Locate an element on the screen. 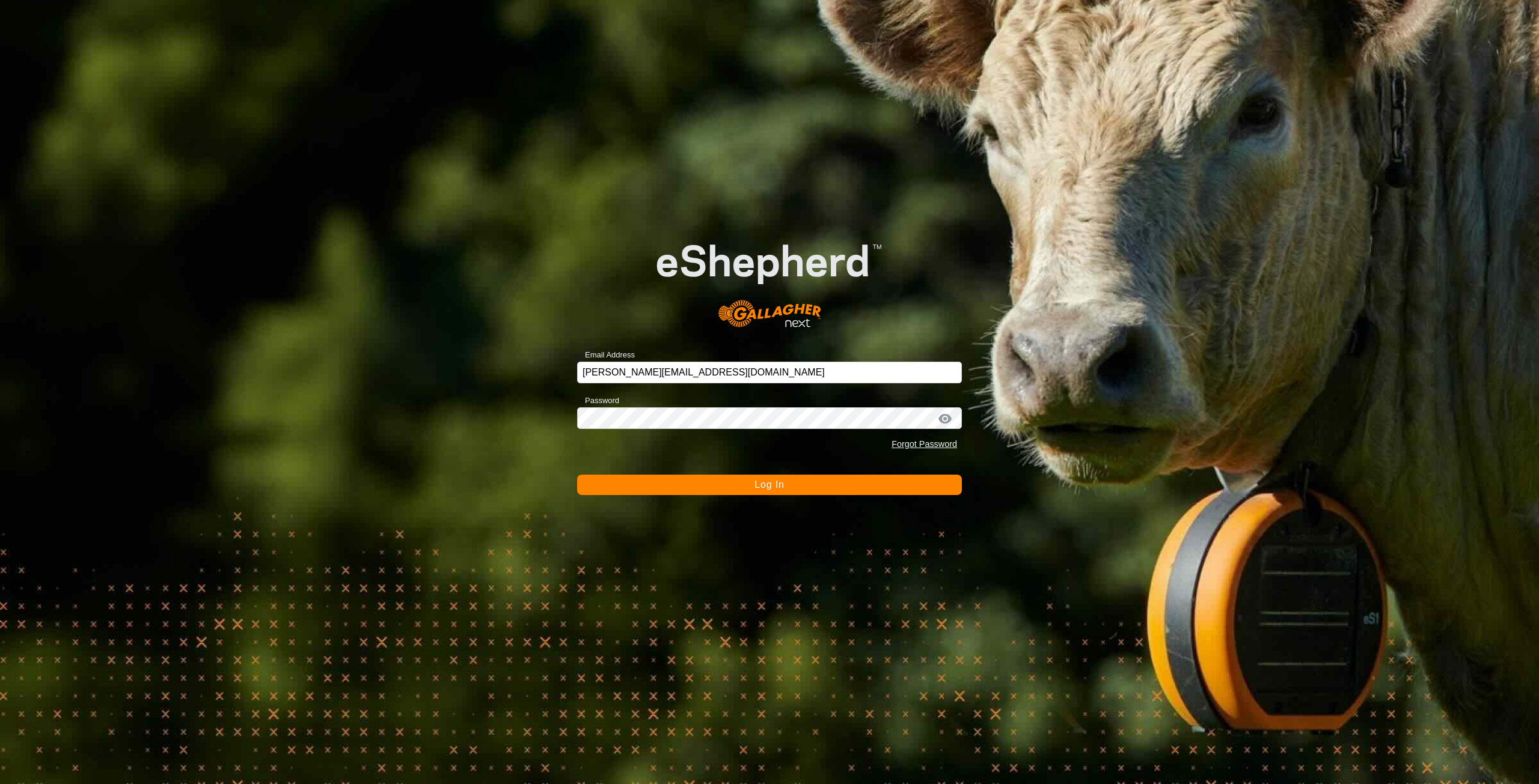  a: Forgot Password is located at coordinates (924, 444).